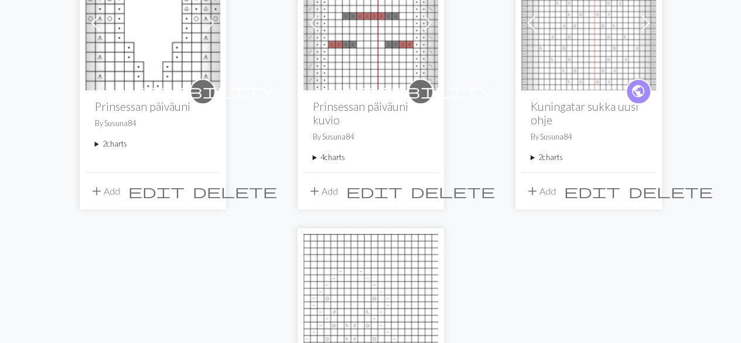 The width and height of the screenshot is (741, 343). What do you see at coordinates (371, 299) in the screenshot?
I see `a: Kuningatar versio 2` at bounding box center [371, 299].